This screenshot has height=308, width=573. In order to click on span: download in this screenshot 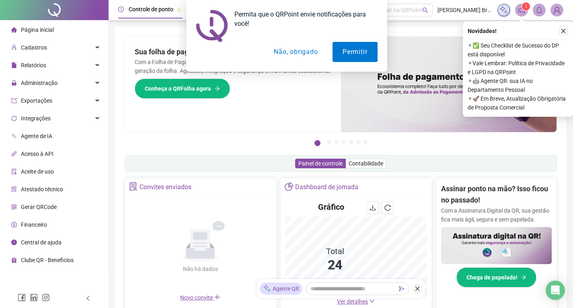, I will do `click(373, 208)`.